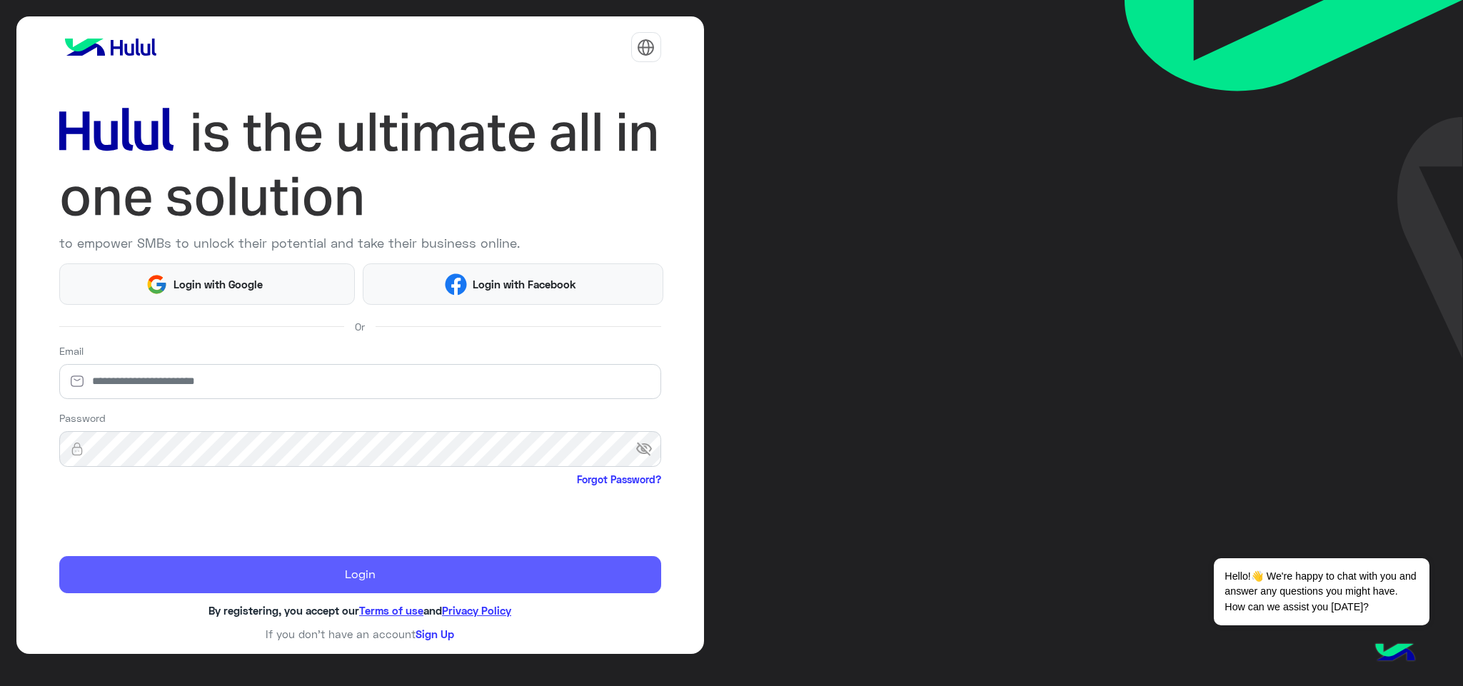 This screenshot has height=686, width=1463. What do you see at coordinates (360, 164) in the screenshot?
I see `img: hululLoginTitle_EN.svg` at bounding box center [360, 164].